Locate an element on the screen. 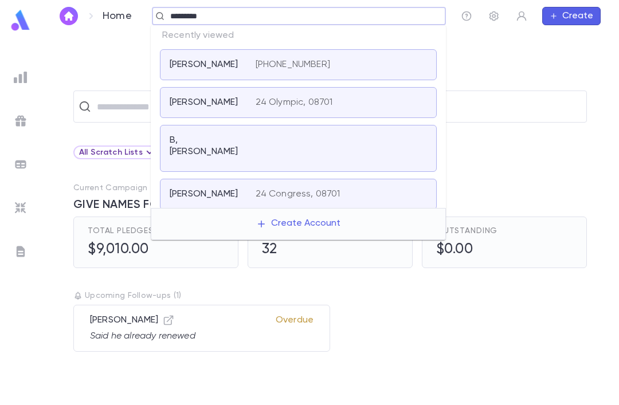 The height and width of the screenshot is (405, 619). p: Overdue is located at coordinates (294, 328).